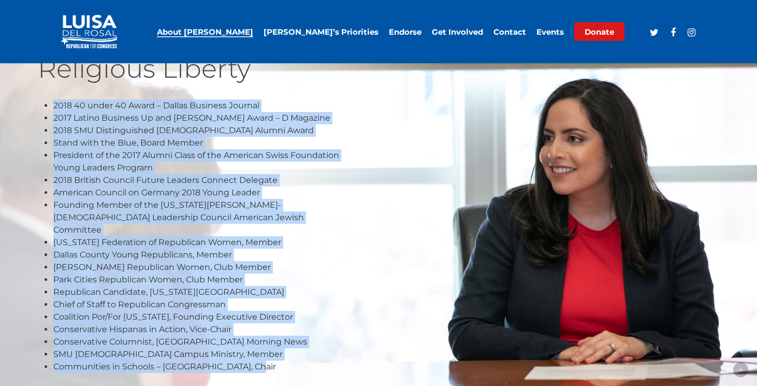  What do you see at coordinates (189, 43) in the screenshot?
I see `h2: Experience Fighting for Free Enterprise and Religious Liberty` at bounding box center [189, 43].